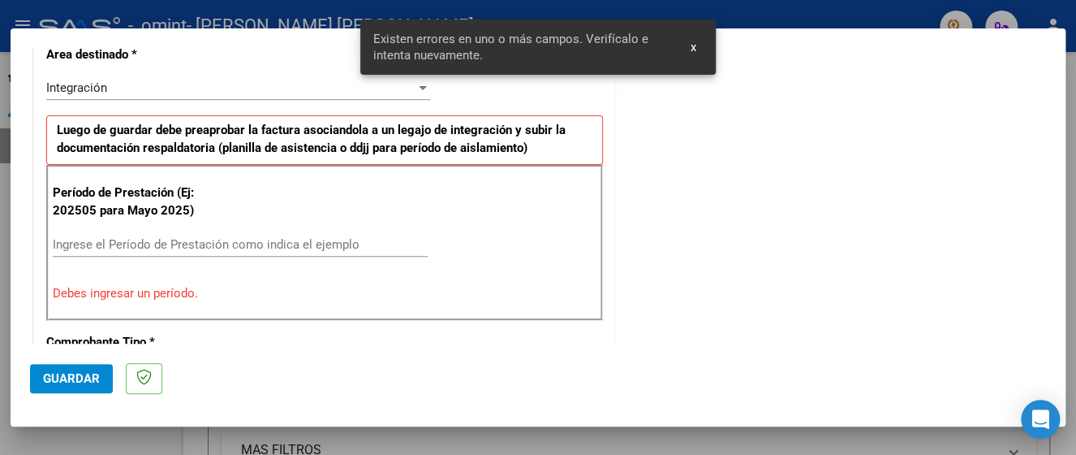  I want to click on p: Período de Prestación (Ej: 202505 para Mayo 2025), so click(134, 201).